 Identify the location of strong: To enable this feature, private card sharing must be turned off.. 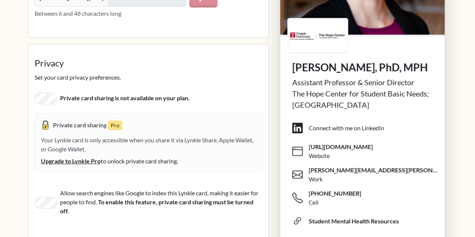
(157, 206).